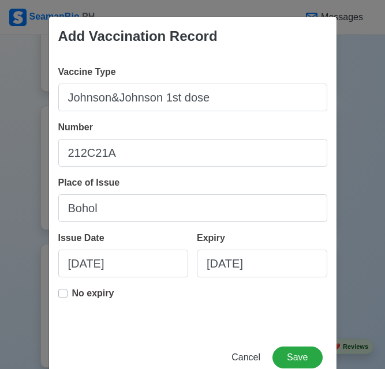 The width and height of the screenshot is (385, 369). What do you see at coordinates (297, 358) in the screenshot?
I see `button: Save` at bounding box center [297, 358].